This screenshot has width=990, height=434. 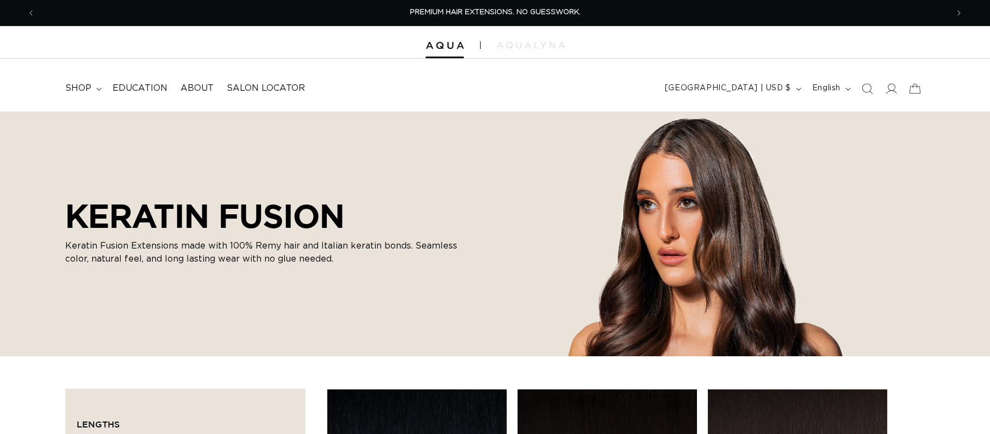 What do you see at coordinates (82, 88) in the screenshot?
I see `summary: shop` at bounding box center [82, 88].